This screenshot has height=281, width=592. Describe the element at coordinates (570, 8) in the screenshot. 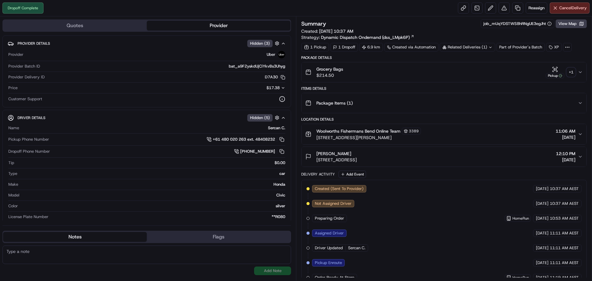

I see `button: CancelDelivery` at that location.